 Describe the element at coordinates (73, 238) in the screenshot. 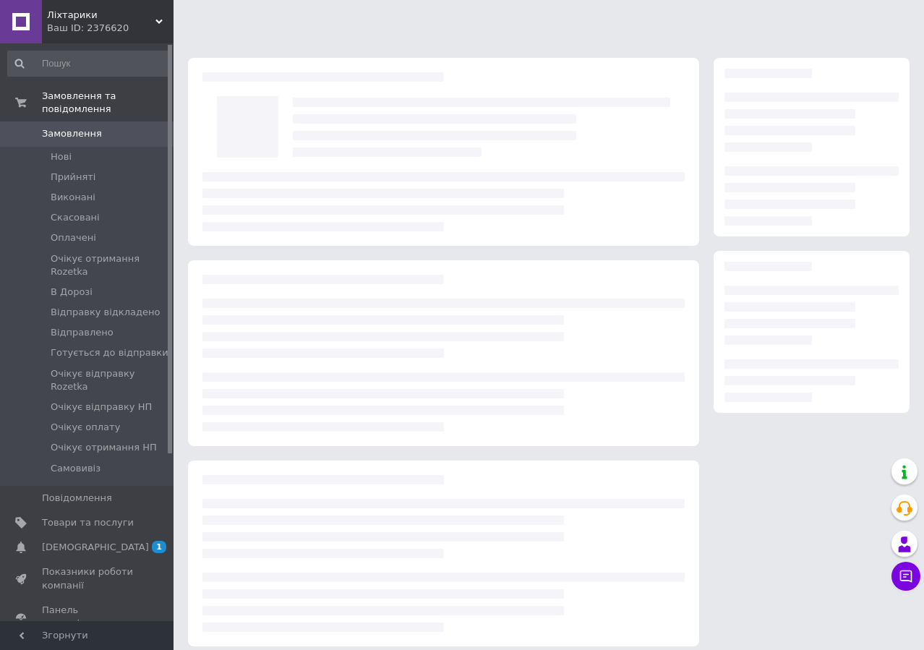

I see `span: Оплачені` at that location.